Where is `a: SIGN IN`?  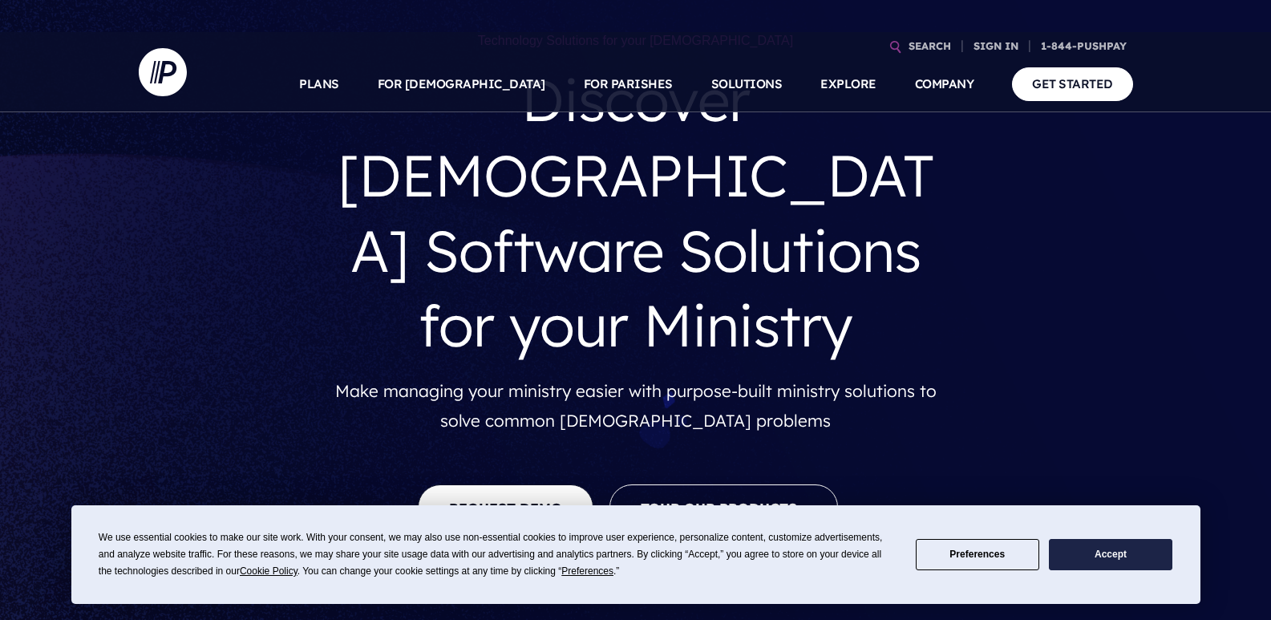 a: SIGN IN is located at coordinates (996, 46).